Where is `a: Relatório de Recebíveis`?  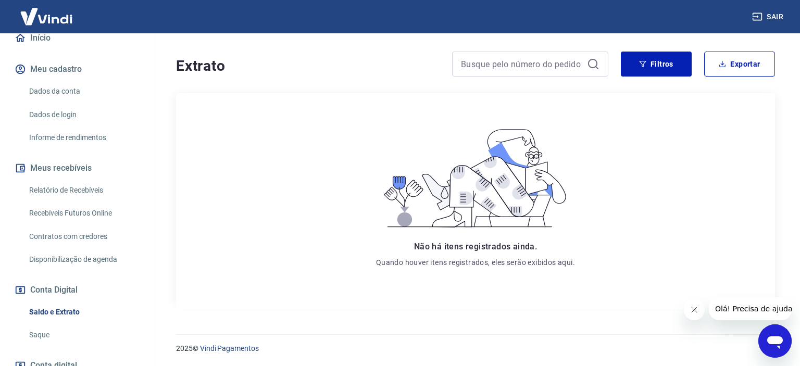
a: Relatório de Recebíveis is located at coordinates (84, 190).